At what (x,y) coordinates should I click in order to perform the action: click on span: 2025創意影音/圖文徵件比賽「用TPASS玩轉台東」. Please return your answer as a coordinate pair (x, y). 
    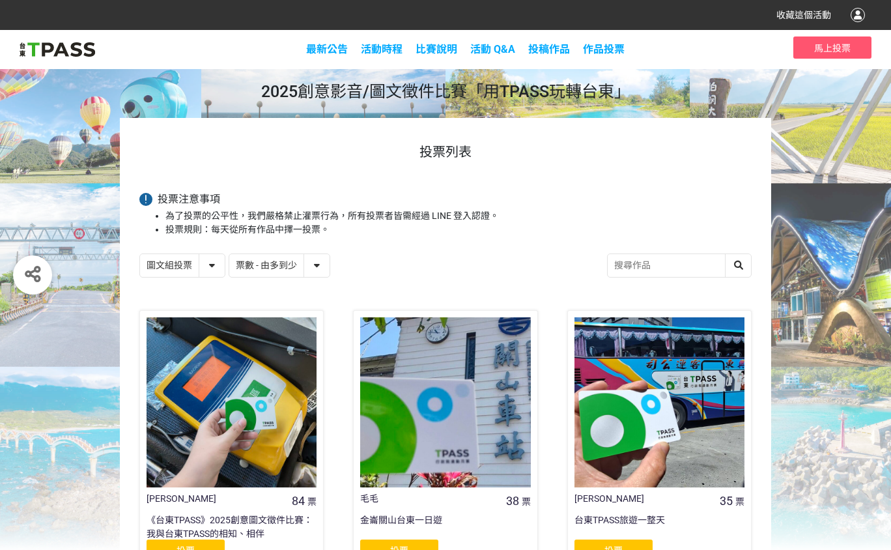
    Looking at the image, I should click on (446, 91).